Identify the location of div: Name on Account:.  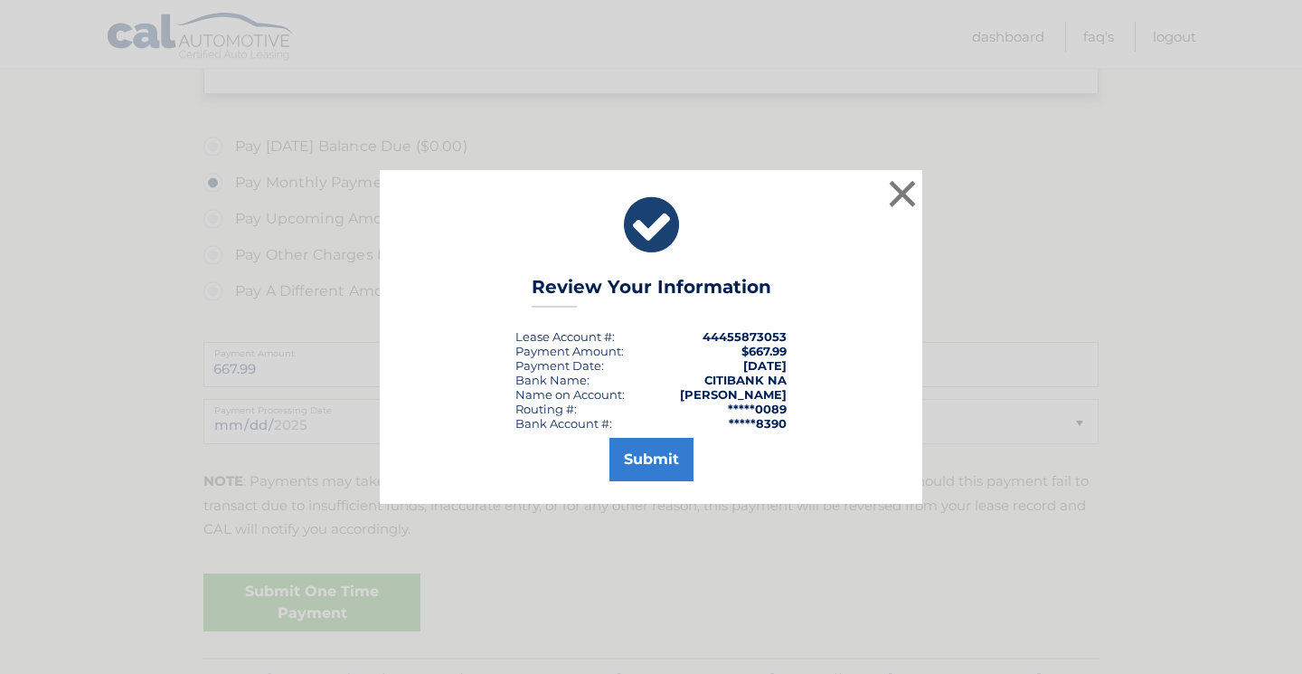
(570, 394).